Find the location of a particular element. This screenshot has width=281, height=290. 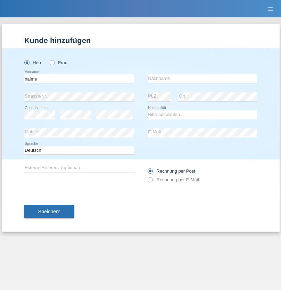

input: Frau is located at coordinates (52, 62).